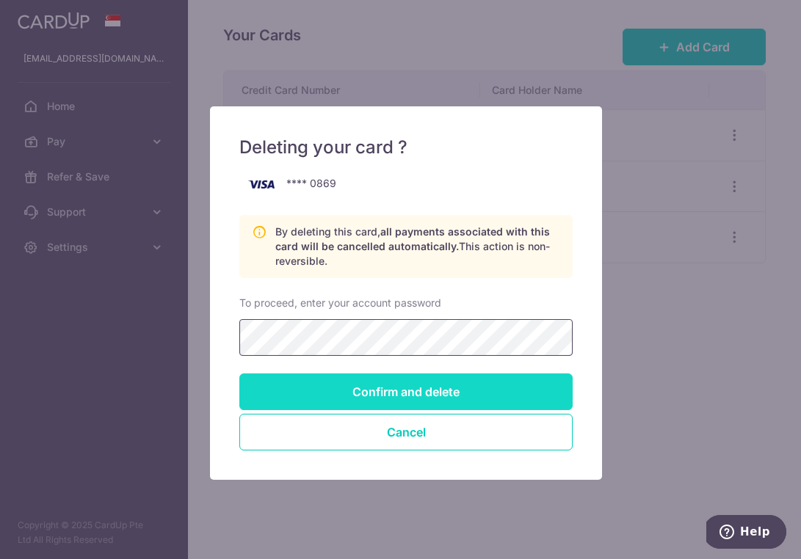 This screenshot has width=801, height=559. I want to click on h5: Deleting your card ?, so click(406, 148).